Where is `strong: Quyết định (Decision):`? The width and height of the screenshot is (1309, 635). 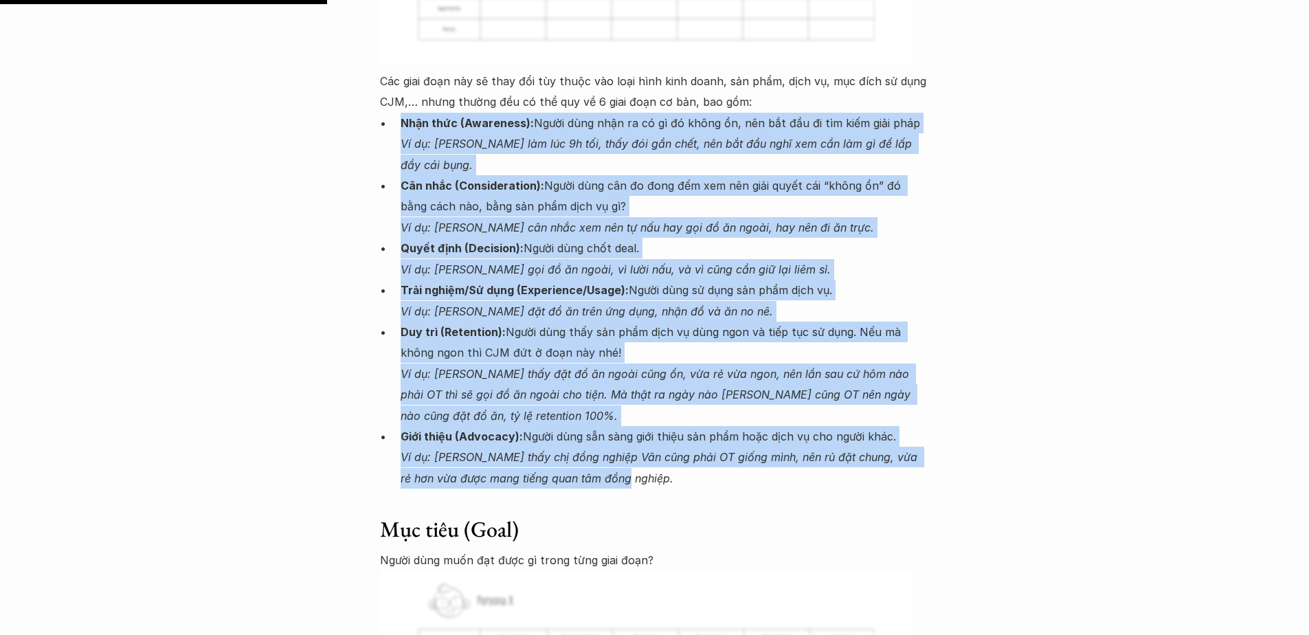
strong: Quyết định (Decision): is located at coordinates (462, 248).